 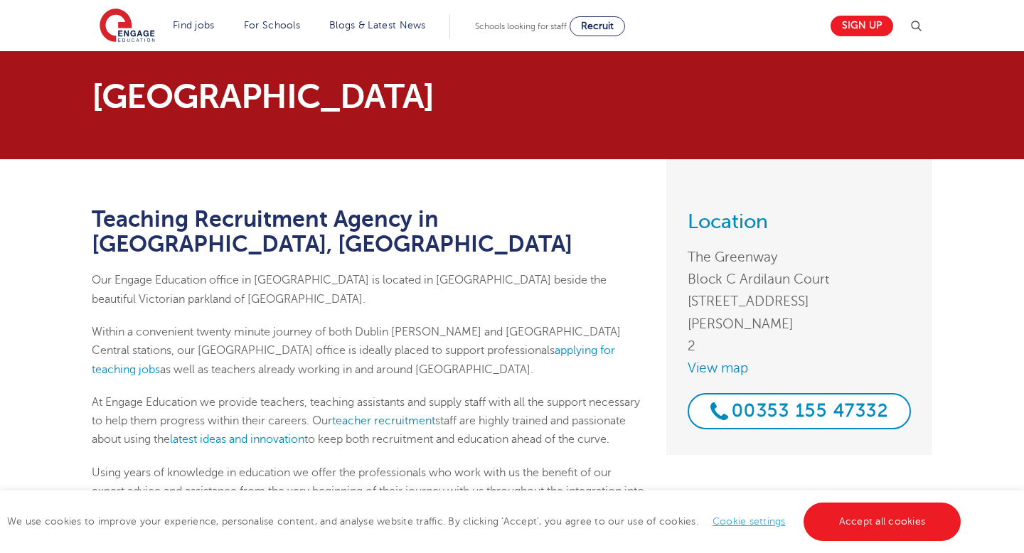 What do you see at coordinates (353, 360) in the screenshot?
I see `a: applying for teaching jobs` at bounding box center [353, 360].